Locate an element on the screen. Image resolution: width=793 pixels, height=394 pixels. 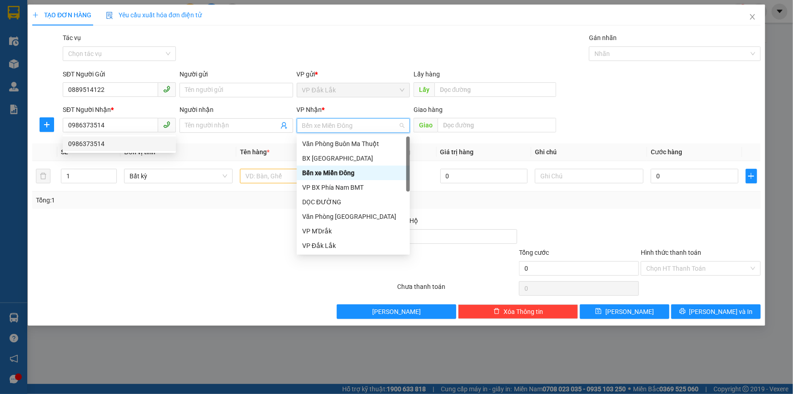
div: VP BX Phía Nam BMT is located at coordinates (353, 187).